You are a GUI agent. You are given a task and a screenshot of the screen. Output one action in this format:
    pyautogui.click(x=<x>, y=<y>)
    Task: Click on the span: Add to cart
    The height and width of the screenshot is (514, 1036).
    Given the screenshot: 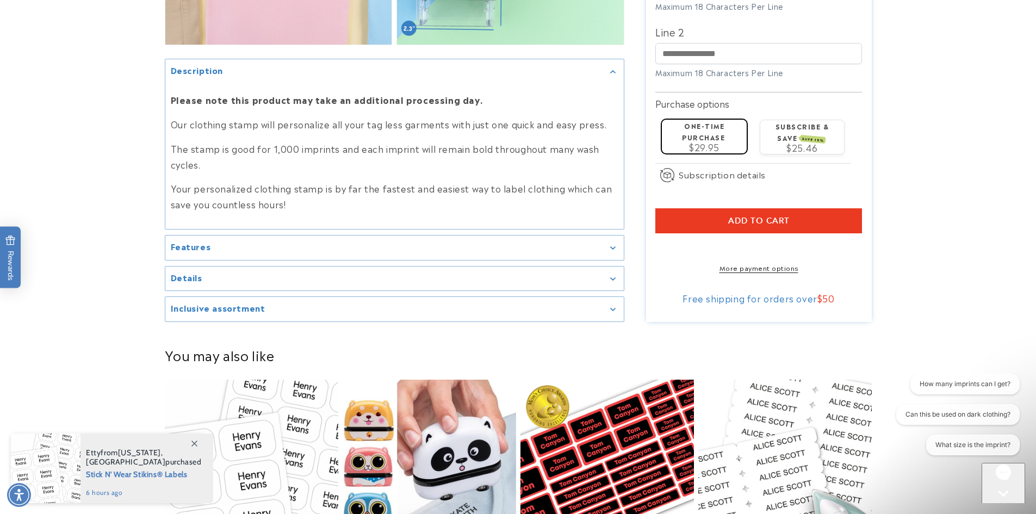 What is the action you would take?
    pyautogui.click(x=759, y=220)
    